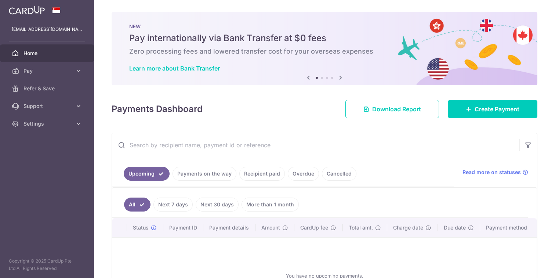 This screenshot has width=555, height=278. I want to click on span: Amount, so click(271, 228).